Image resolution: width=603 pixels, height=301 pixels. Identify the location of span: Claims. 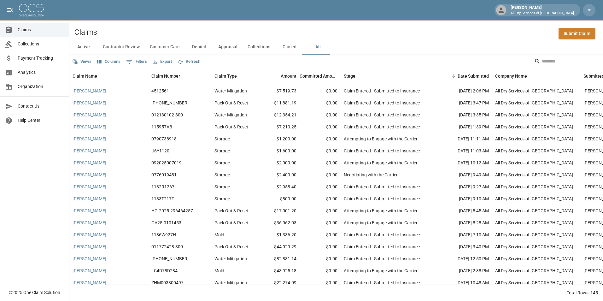
(41, 30).